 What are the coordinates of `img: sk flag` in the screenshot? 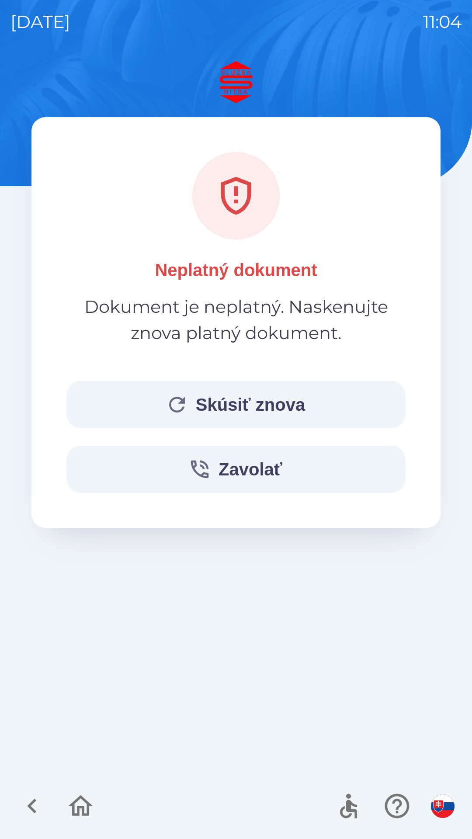 It's located at (443, 806).